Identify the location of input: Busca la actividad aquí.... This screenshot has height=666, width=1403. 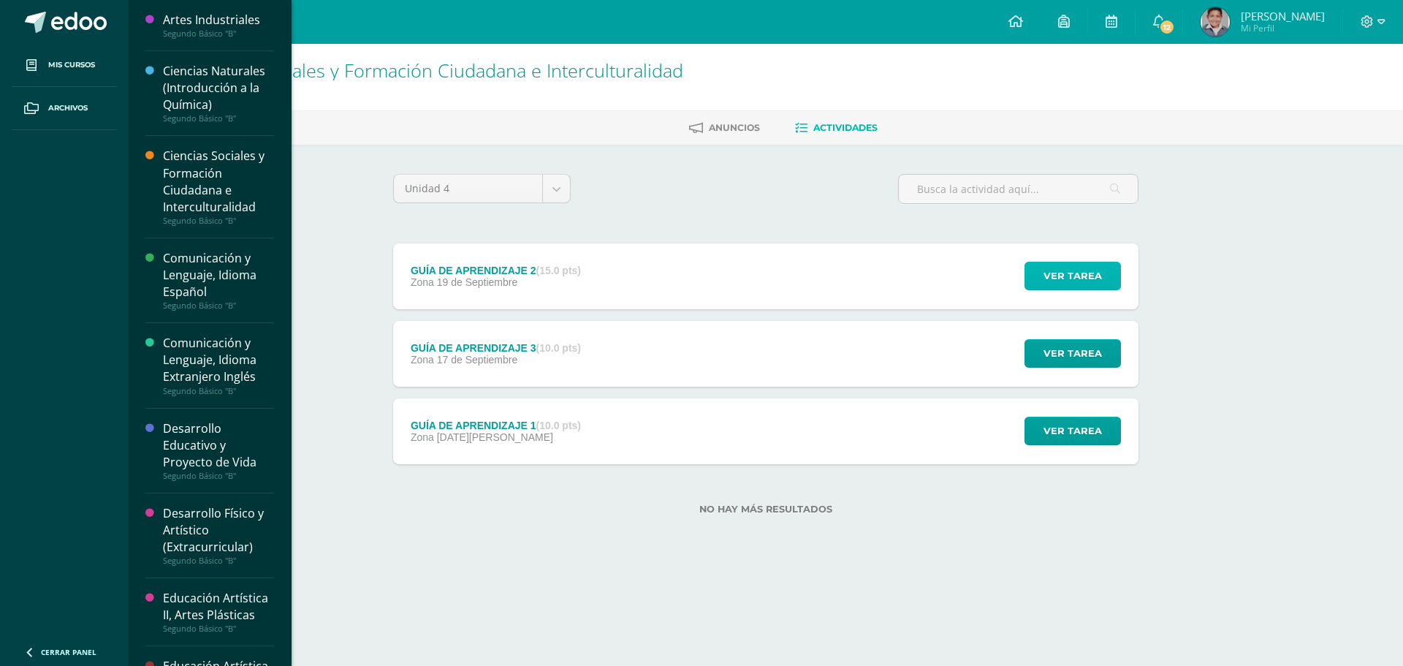
(1018, 189).